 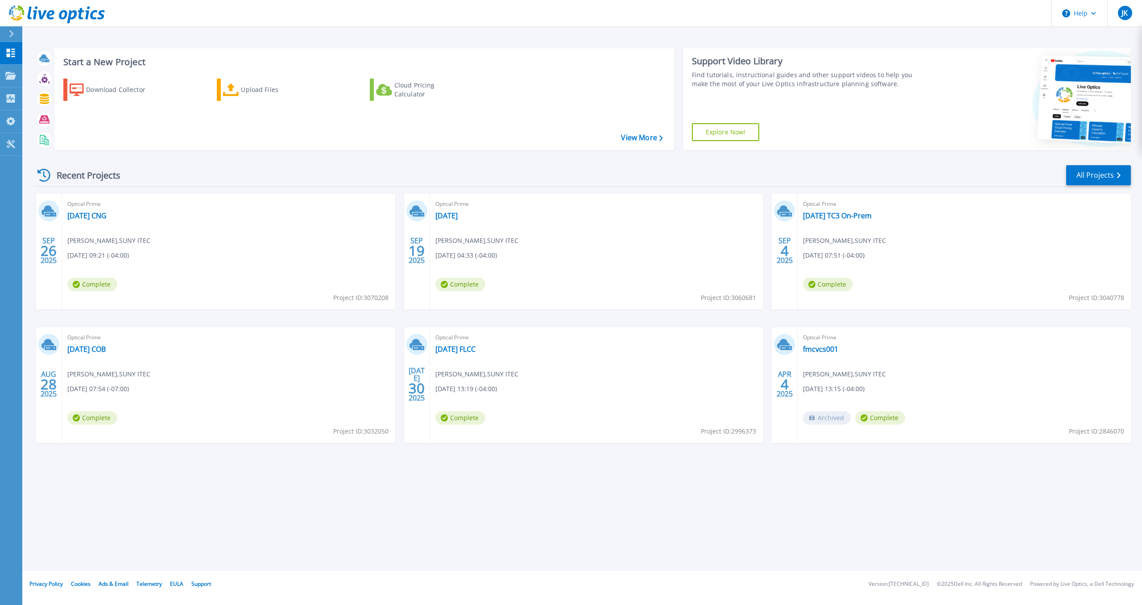 What do you see at coordinates (820, 349) in the screenshot?
I see `a: fmcvcs001` at bounding box center [820, 349].